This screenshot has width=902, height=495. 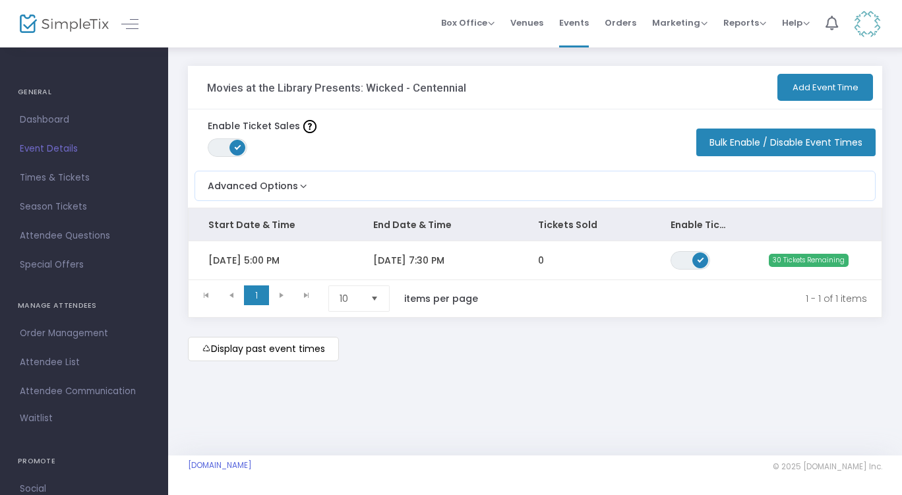 What do you see at coordinates (808, 260) in the screenshot?
I see `span: 30 Tickets Remaining` at bounding box center [808, 260].